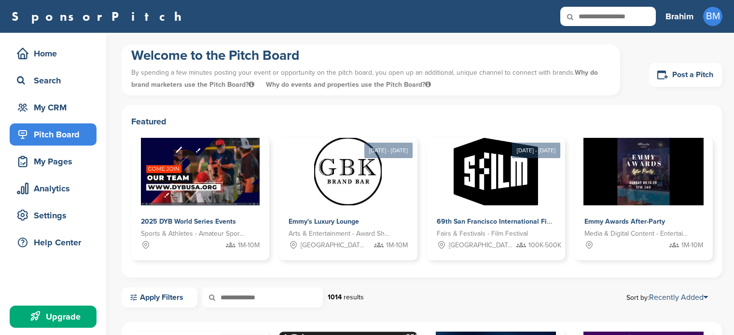  Describe the element at coordinates (55, 81) in the screenshot. I see `div: Search` at that location.